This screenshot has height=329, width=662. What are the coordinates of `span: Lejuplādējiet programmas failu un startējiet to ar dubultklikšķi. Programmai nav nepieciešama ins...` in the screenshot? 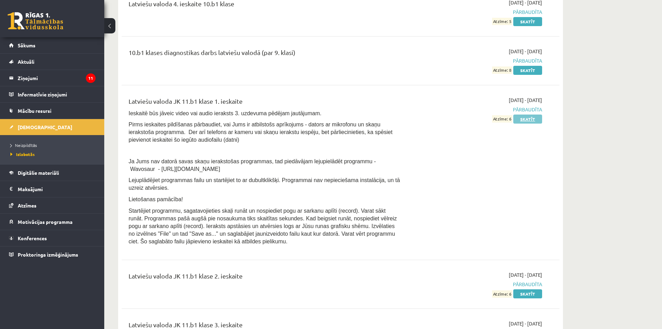 It's located at (264, 184).